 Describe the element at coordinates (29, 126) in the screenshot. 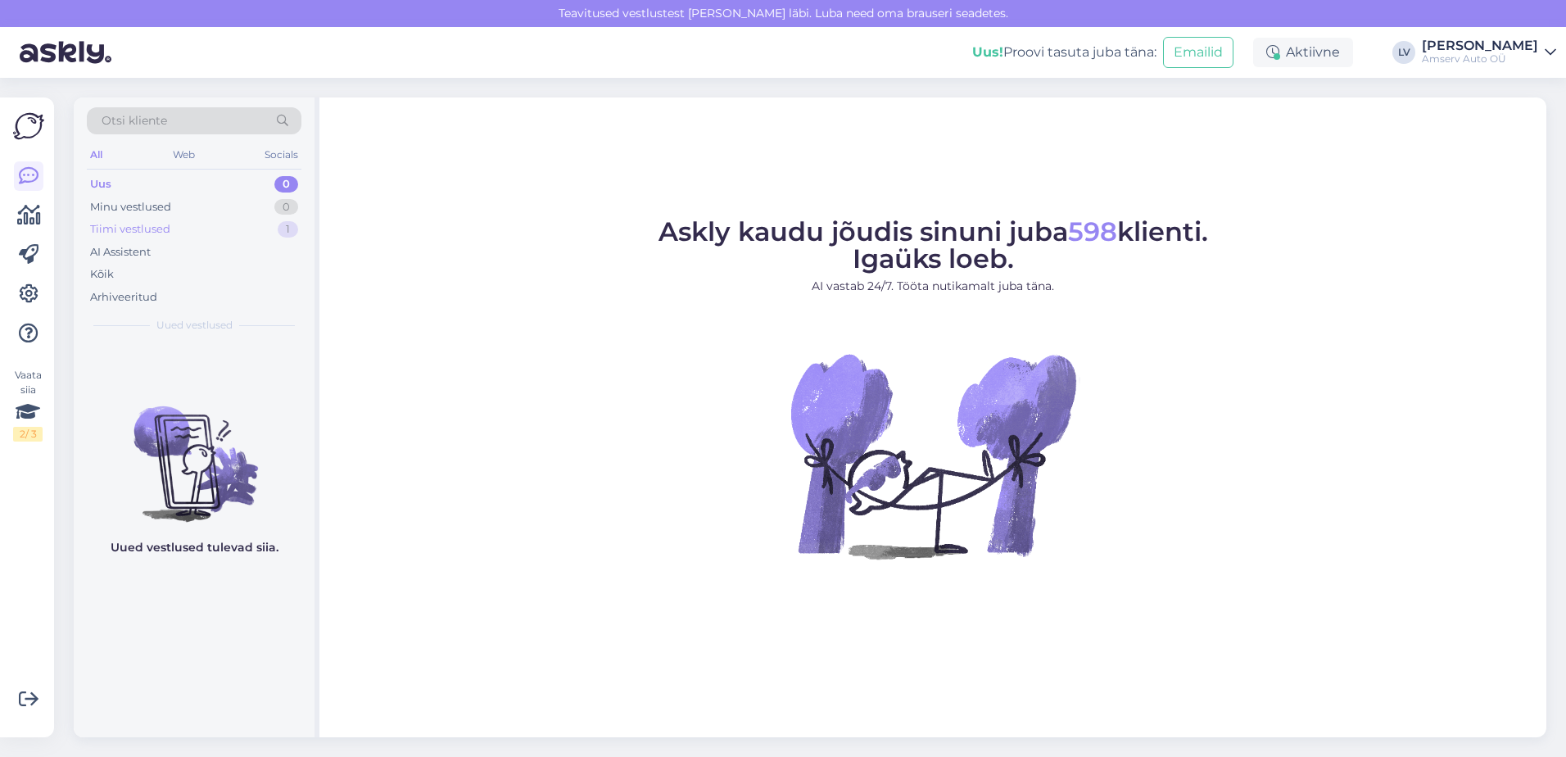

I see `img: Askly Logo` at that location.